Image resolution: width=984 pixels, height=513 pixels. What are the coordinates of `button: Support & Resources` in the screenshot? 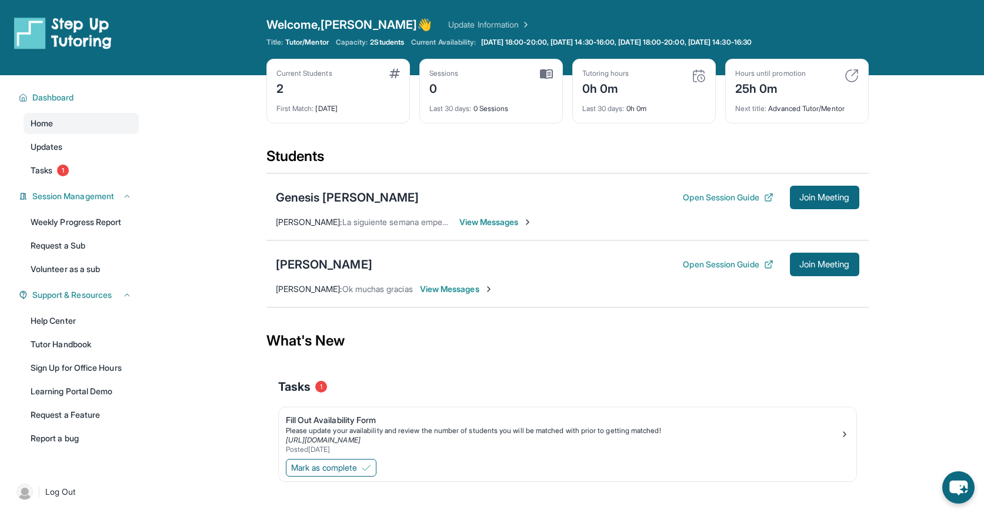 It's located at (79, 295).